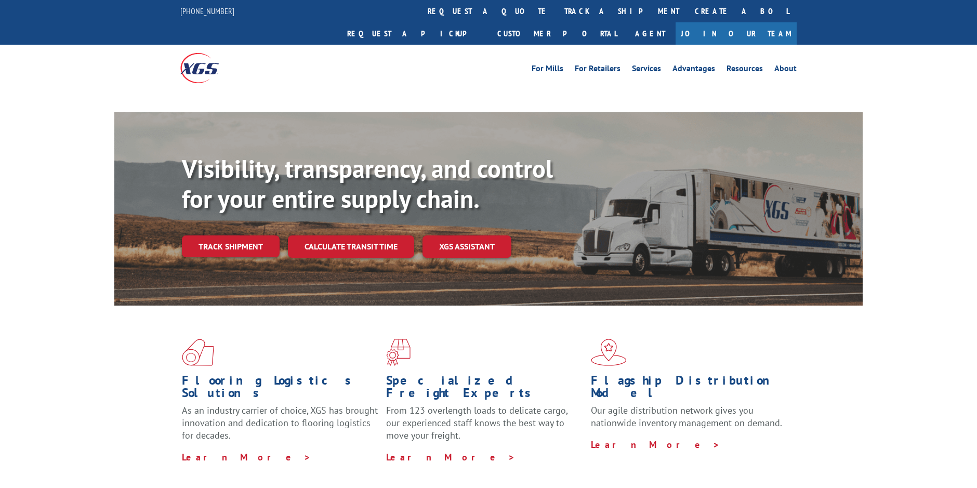 The width and height of the screenshot is (977, 488). Describe the element at coordinates (745, 70) in the screenshot. I see `a: Resources` at that location.